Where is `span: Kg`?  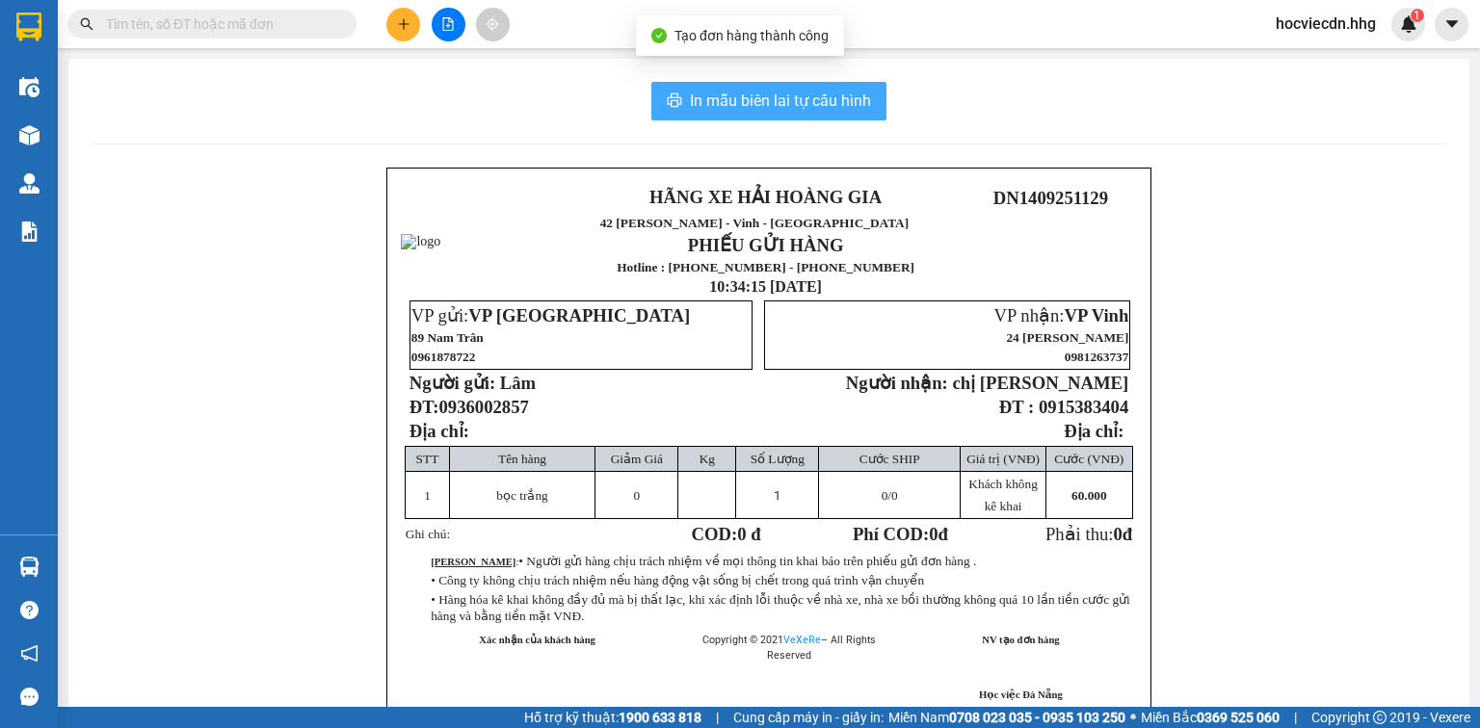 span: Kg is located at coordinates (707, 458).